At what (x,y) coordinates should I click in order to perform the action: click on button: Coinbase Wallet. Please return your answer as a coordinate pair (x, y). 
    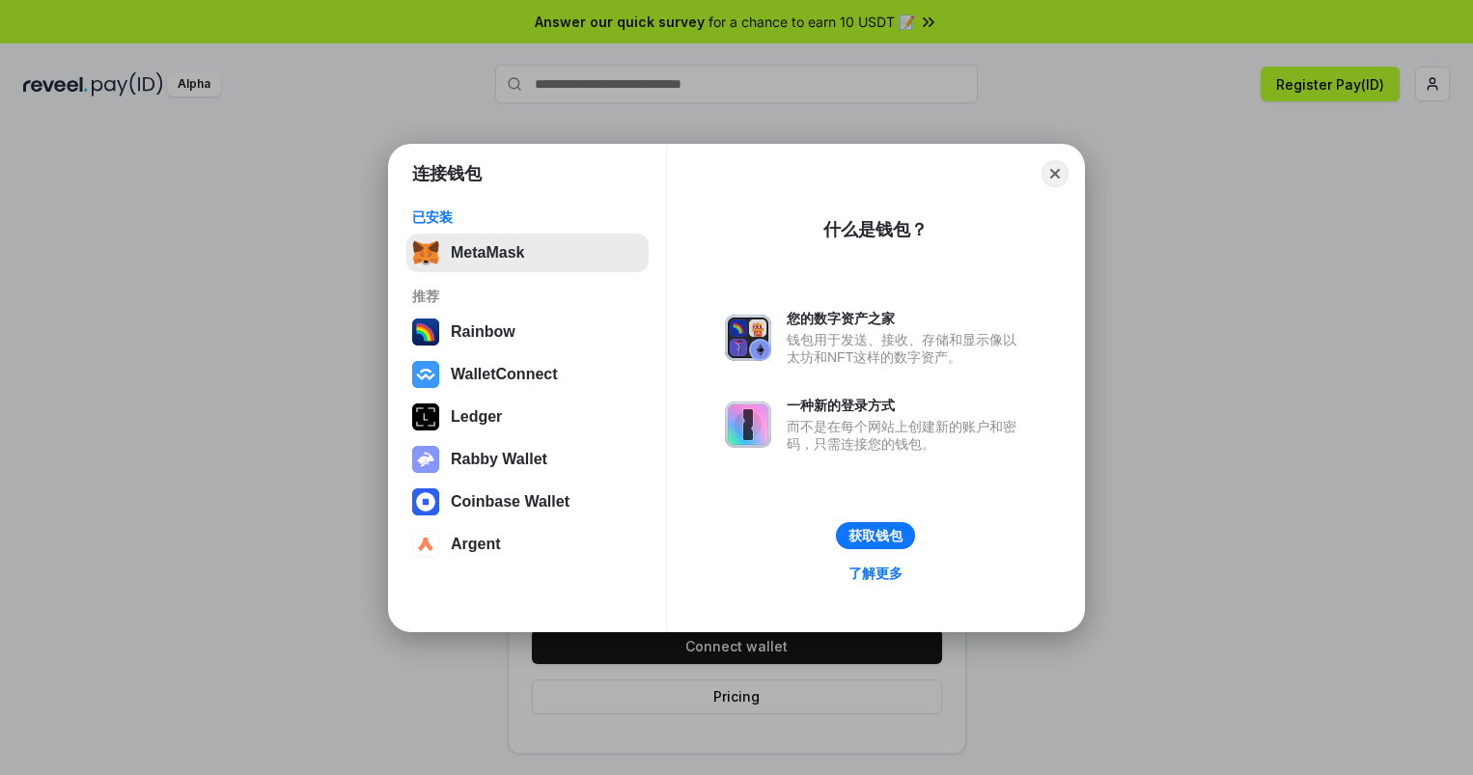
    Looking at the image, I should click on (527, 502).